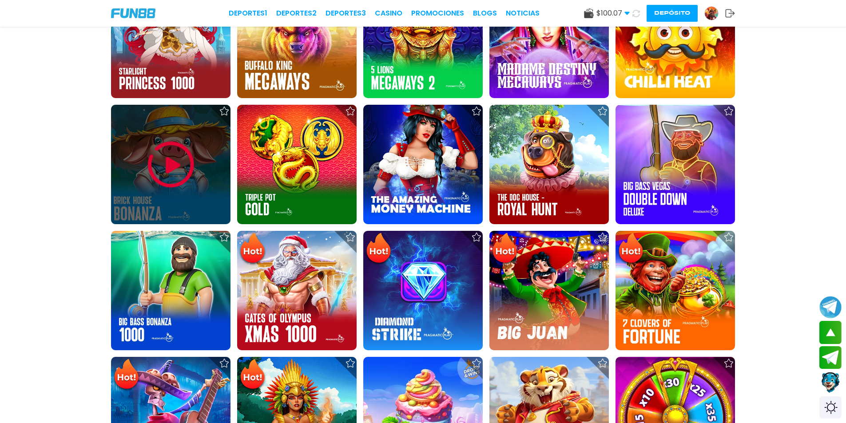  What do you see at coordinates (830, 358) in the screenshot?
I see `button: Join telegram` at bounding box center [830, 358].